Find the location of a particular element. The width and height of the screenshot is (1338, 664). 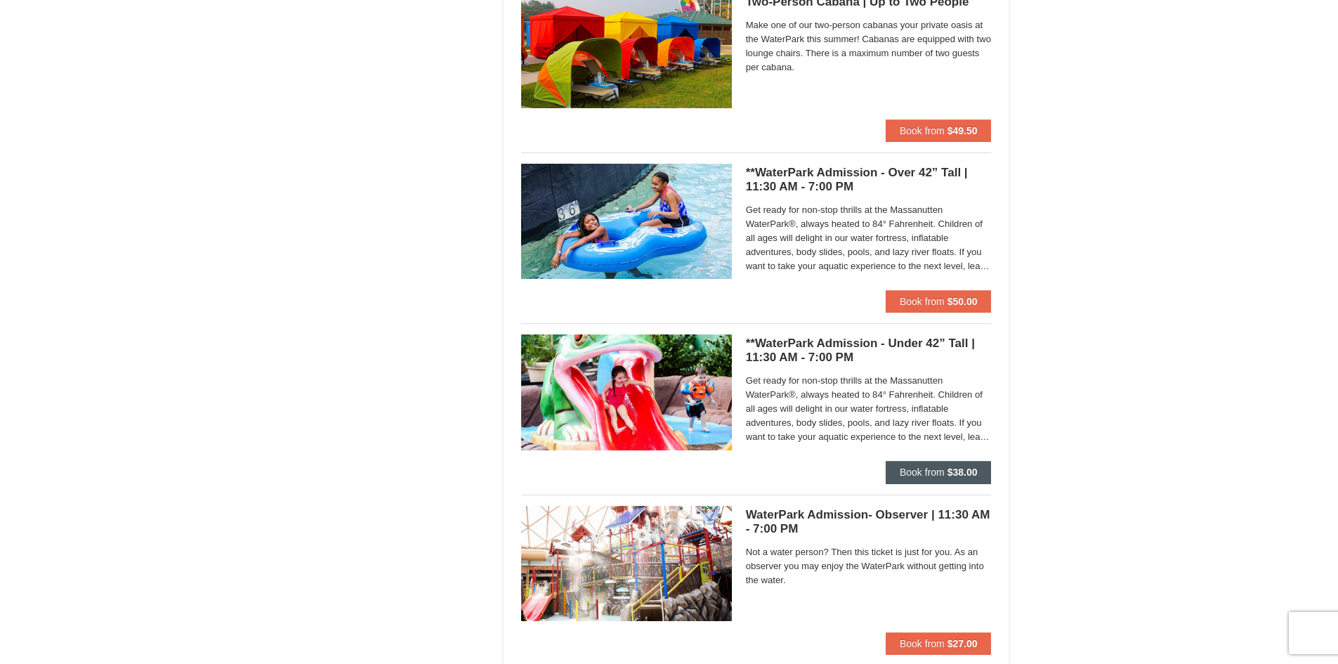

span: Not a water person? Then this ticket is just for you. As an observer you may enjoy the WaterPark ... is located at coordinates (869, 566).